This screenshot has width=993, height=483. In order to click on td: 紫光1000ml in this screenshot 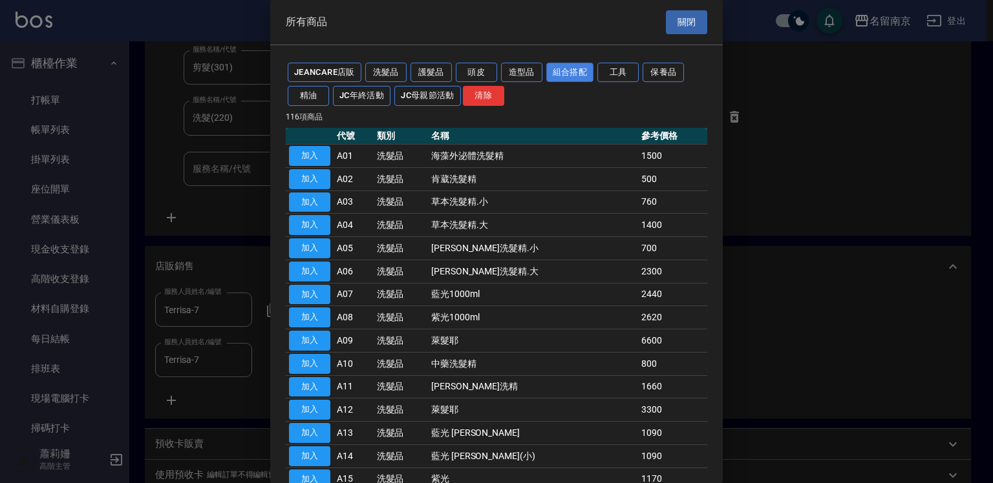, I will do `click(532, 318)`.